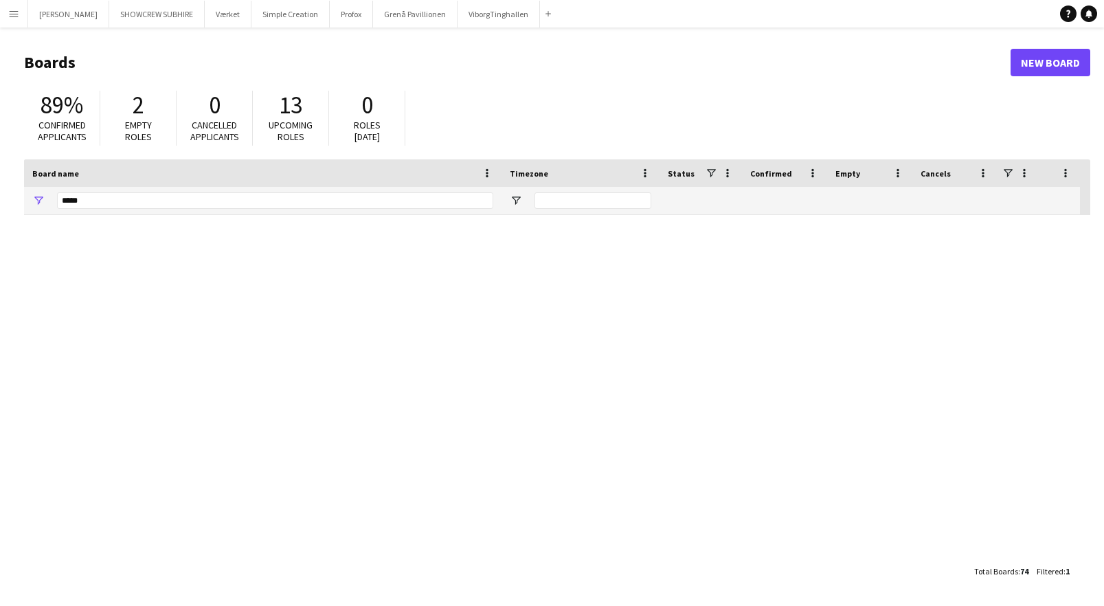  What do you see at coordinates (996, 571) in the screenshot?
I see `span: Total Boards` at bounding box center [996, 571].